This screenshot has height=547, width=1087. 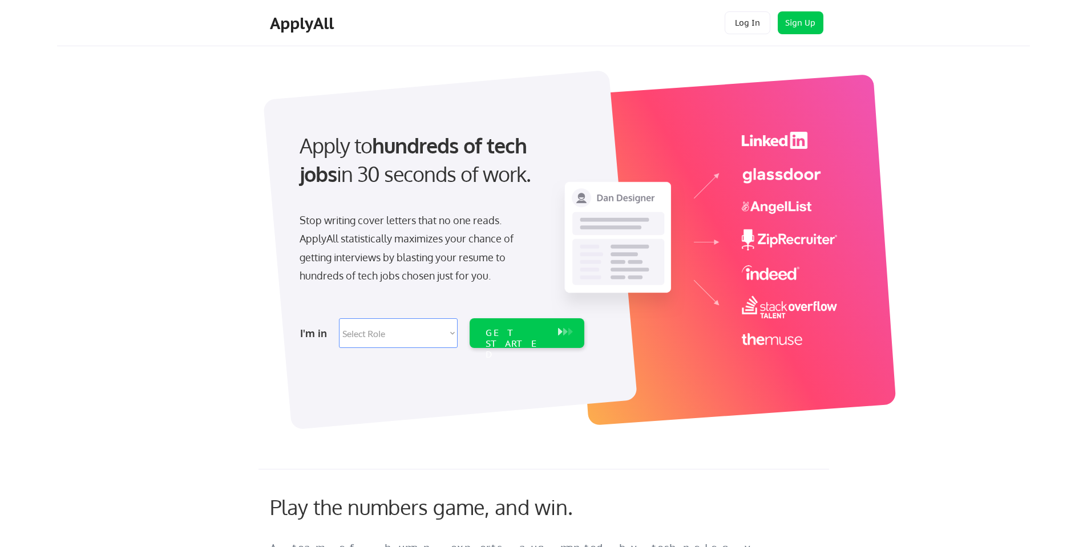 I want to click on div: Stop writing cover letters that no one reads. ApplyAll statistically maximizes your chance of get..., so click(x=416, y=248).